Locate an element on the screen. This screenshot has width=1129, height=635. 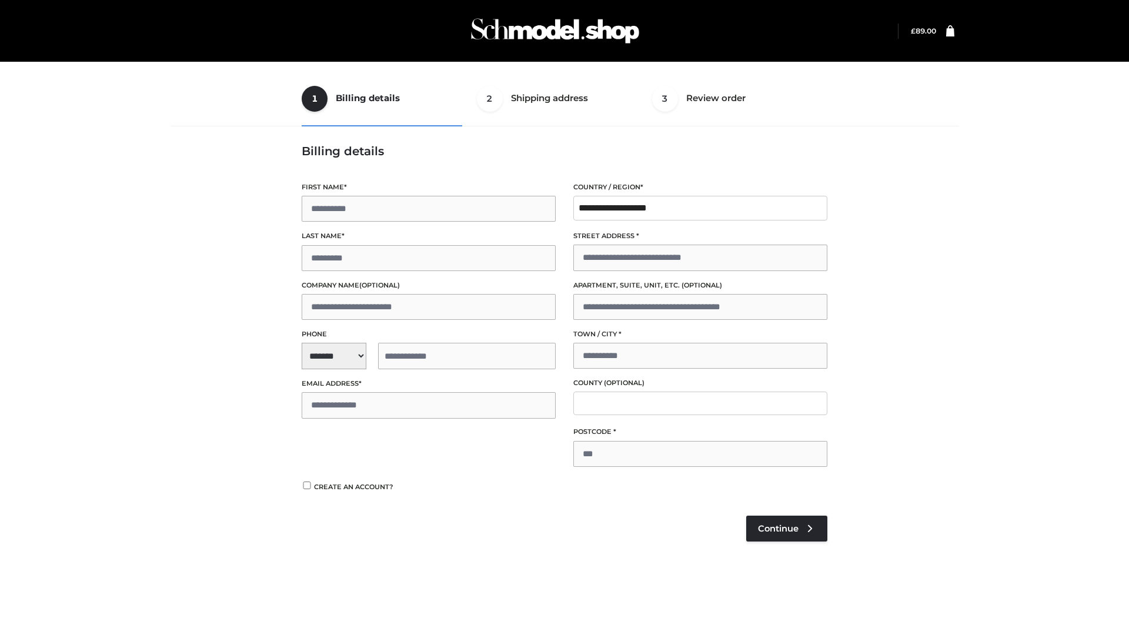
a: Schmodel Admin 964 is located at coordinates (555, 31).